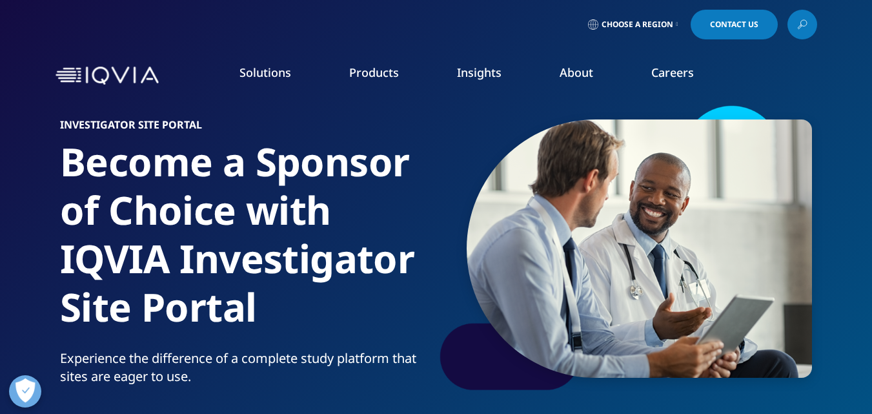  What do you see at coordinates (265, 72) in the screenshot?
I see `a: Solutions` at bounding box center [265, 72].